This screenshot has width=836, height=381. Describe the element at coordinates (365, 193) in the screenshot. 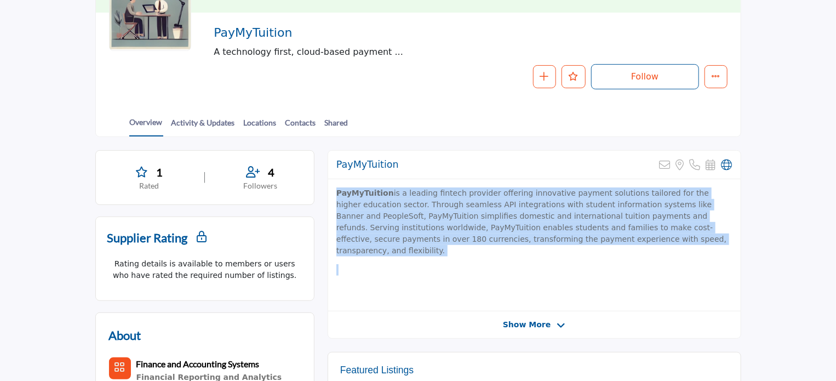

I see `strong: PayMyTuition` at that location.